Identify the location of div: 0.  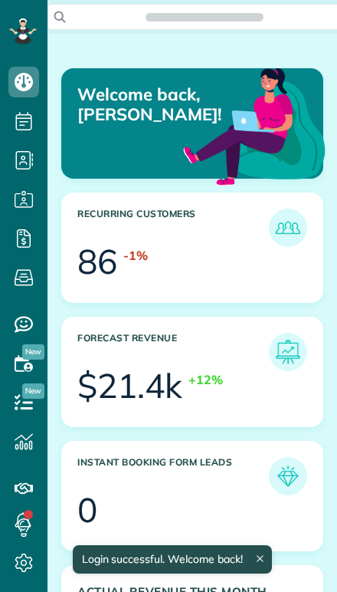
(87, 510).